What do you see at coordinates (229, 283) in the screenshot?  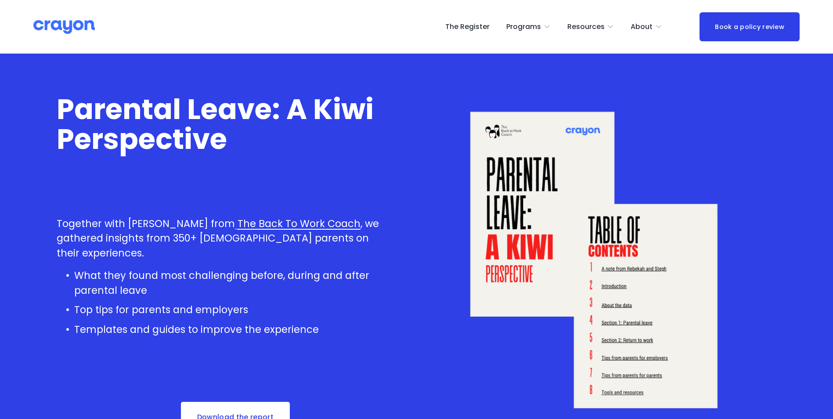 I see `p: What they found most challenging before, during and after parental leave` at bounding box center [229, 283].